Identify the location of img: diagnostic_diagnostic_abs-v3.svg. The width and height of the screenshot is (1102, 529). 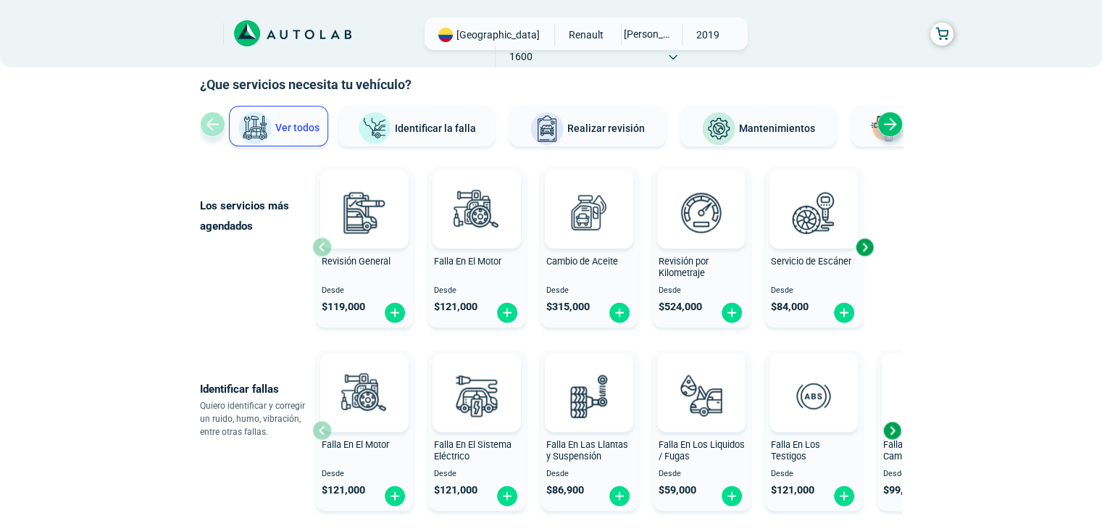
(813, 395).